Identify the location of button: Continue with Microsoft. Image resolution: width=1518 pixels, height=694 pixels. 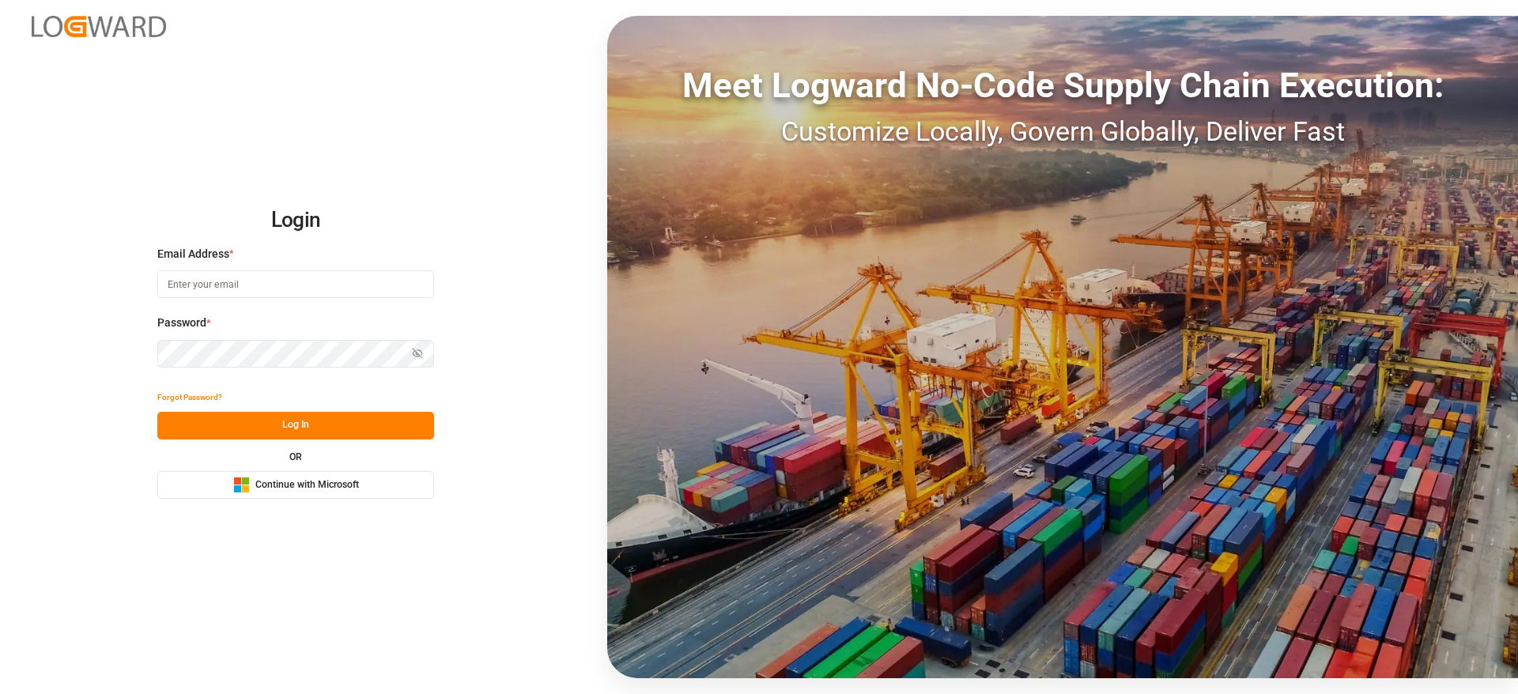
(296, 485).